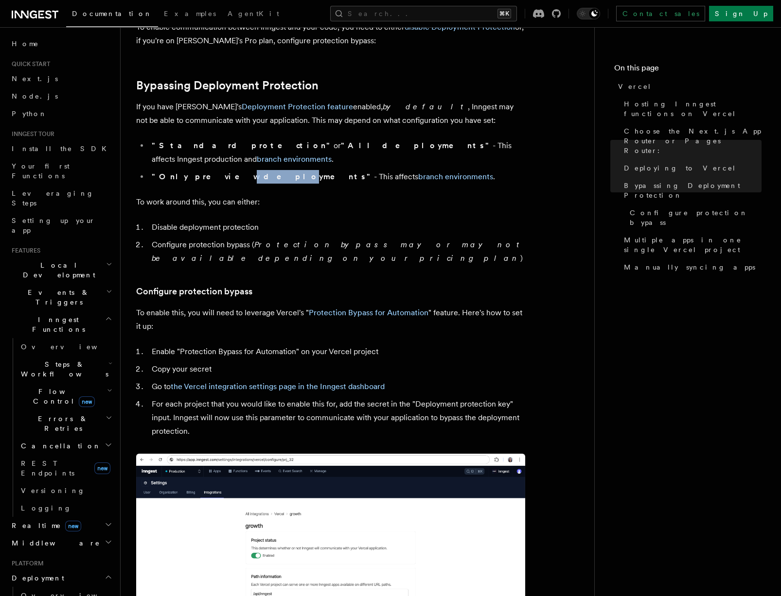  What do you see at coordinates (253, 15) in the screenshot?
I see `a: AgentKit` at bounding box center [253, 15].